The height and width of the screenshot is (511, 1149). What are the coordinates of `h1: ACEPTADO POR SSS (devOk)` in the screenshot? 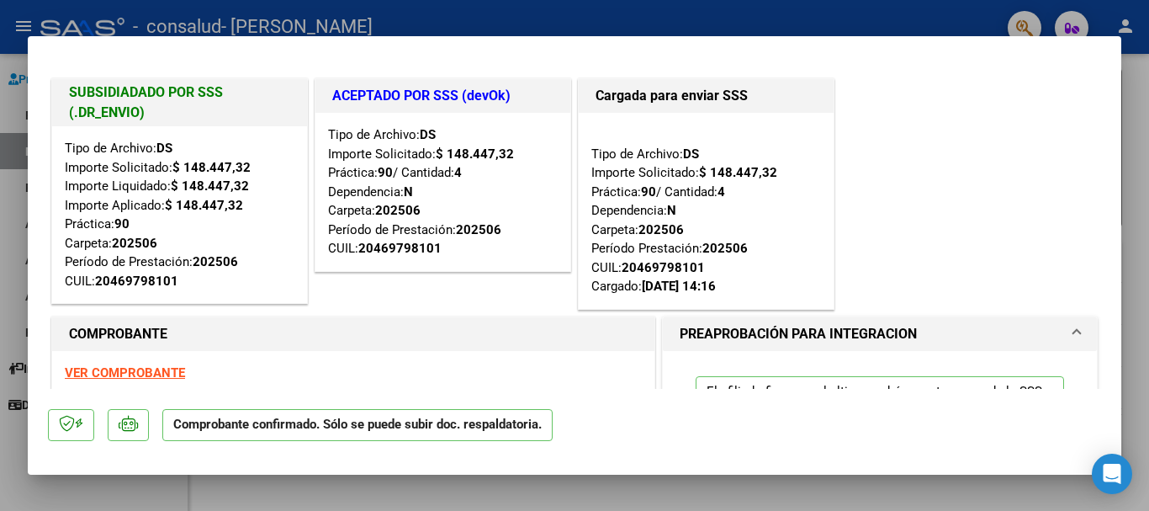 It's located at (442, 96).